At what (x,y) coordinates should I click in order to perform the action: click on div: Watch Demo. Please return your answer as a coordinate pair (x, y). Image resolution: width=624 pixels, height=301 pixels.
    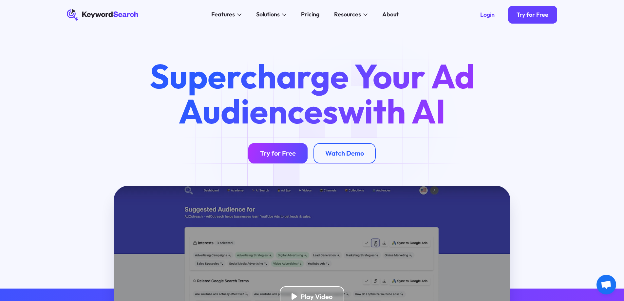
    Looking at the image, I should click on (345, 153).